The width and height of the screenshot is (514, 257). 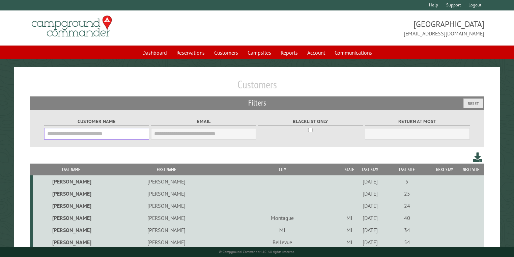 I want to click on td: Montague, so click(x=282, y=218).